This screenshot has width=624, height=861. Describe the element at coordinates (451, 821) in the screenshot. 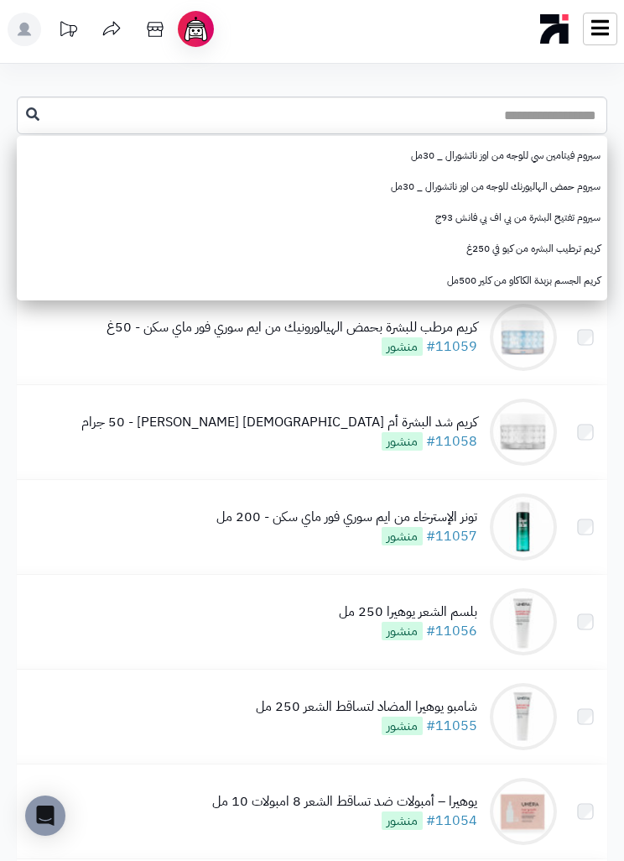

I see `a: #11054` at that location.